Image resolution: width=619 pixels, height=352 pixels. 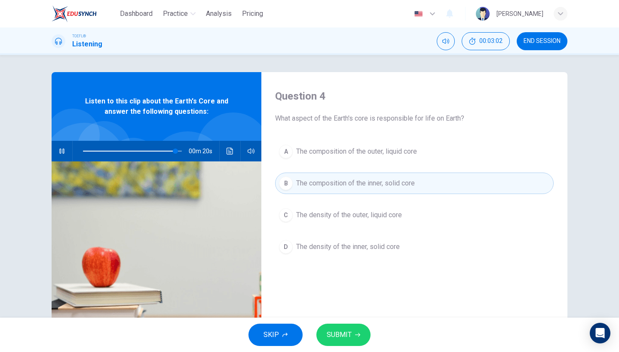 I want to click on button: AThe composition of the outer, liquid core, so click(x=414, y=152).